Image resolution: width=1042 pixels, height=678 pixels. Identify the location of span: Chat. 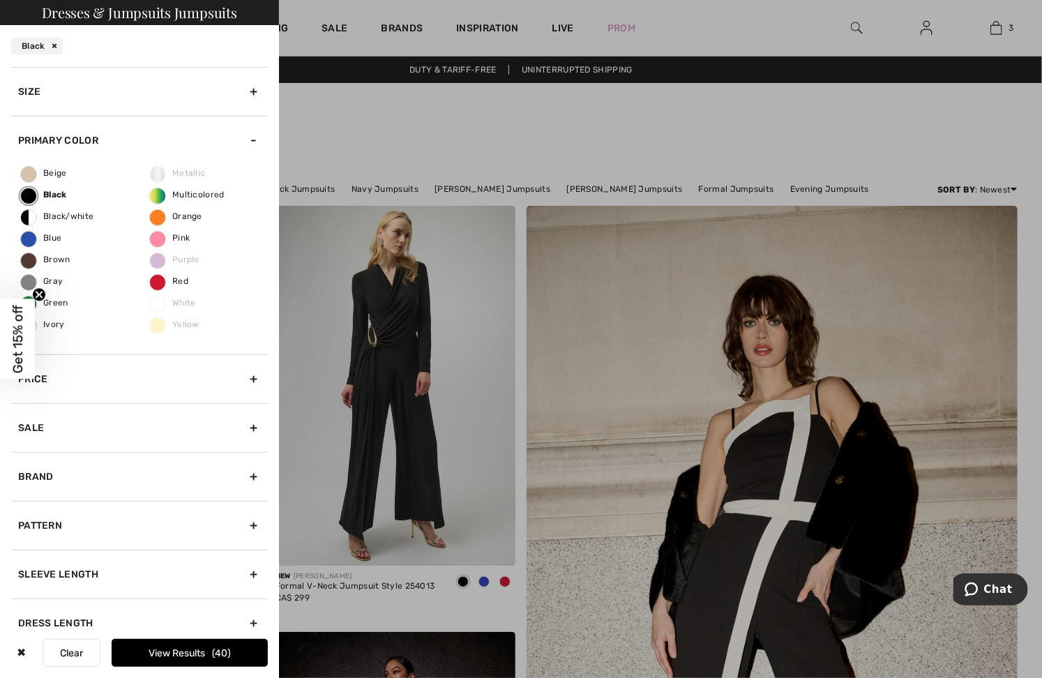
(45, 16).